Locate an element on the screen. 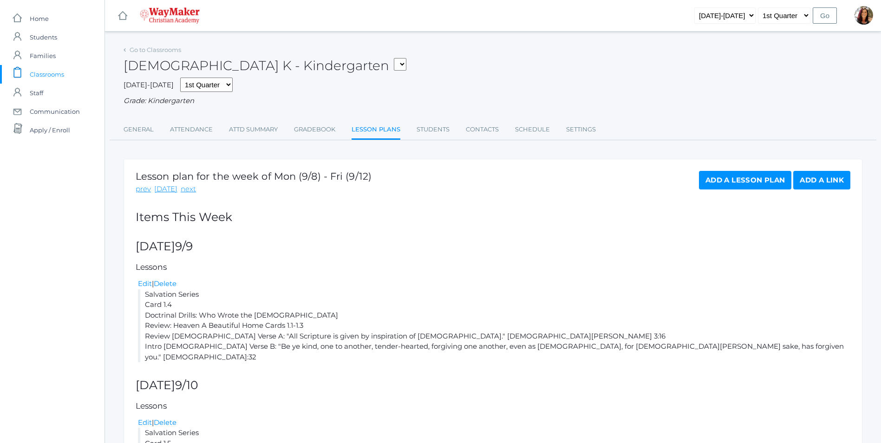  span: Home is located at coordinates (39, 19).